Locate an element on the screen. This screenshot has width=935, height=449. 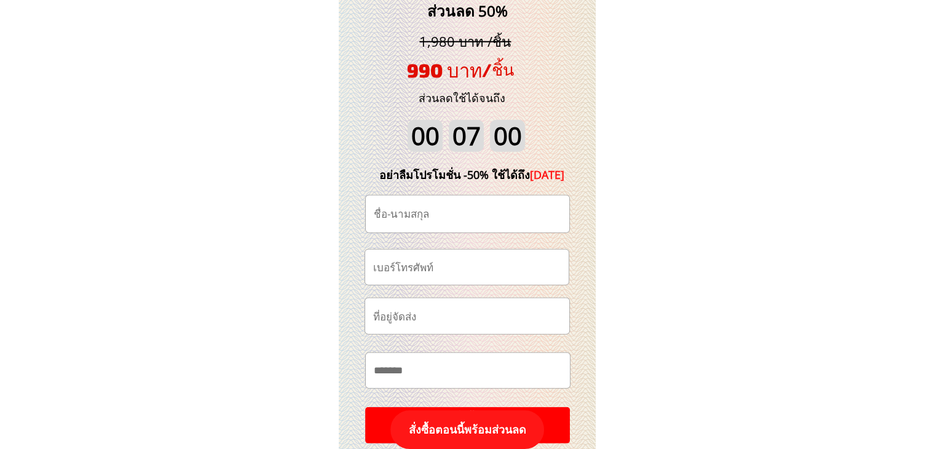
span: 1,980 บาท /ชิ้น is located at coordinates (465, 41).